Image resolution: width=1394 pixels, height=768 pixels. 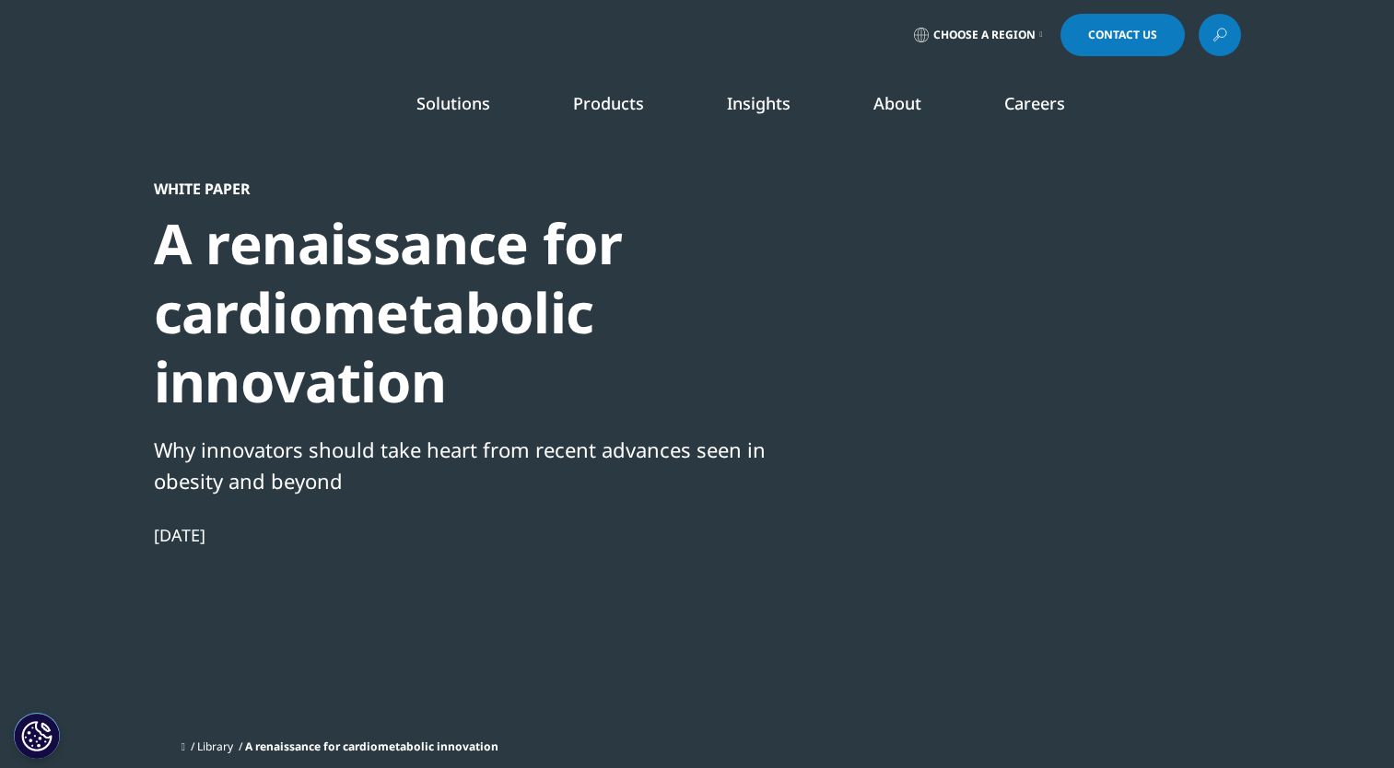 What do you see at coordinates (984, 35) in the screenshot?
I see `span: Choose a Region` at bounding box center [984, 35].